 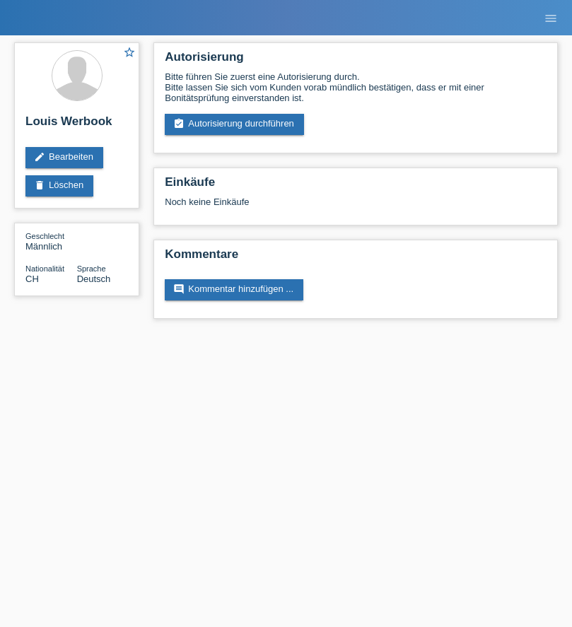 What do you see at coordinates (234, 124) in the screenshot?
I see `a: assignment_turned_inAutorisierung durchführen` at bounding box center [234, 124].